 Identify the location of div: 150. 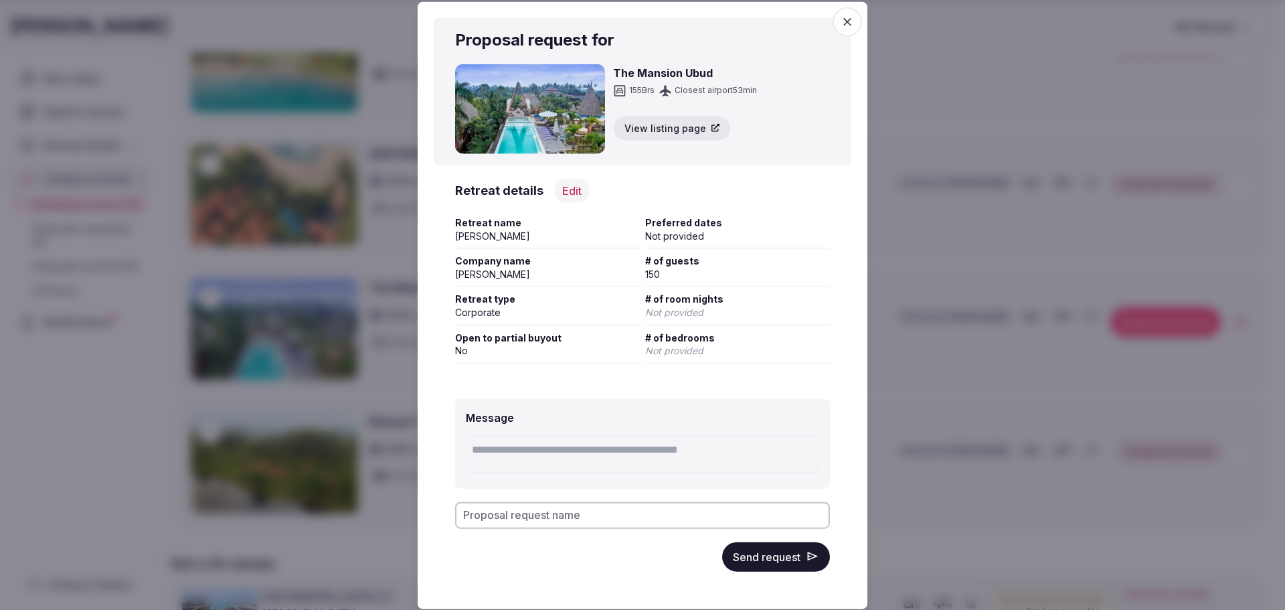
(737, 274).